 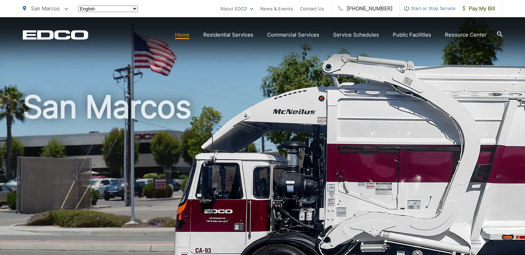 I want to click on a: Commercial Services, so click(x=293, y=35).